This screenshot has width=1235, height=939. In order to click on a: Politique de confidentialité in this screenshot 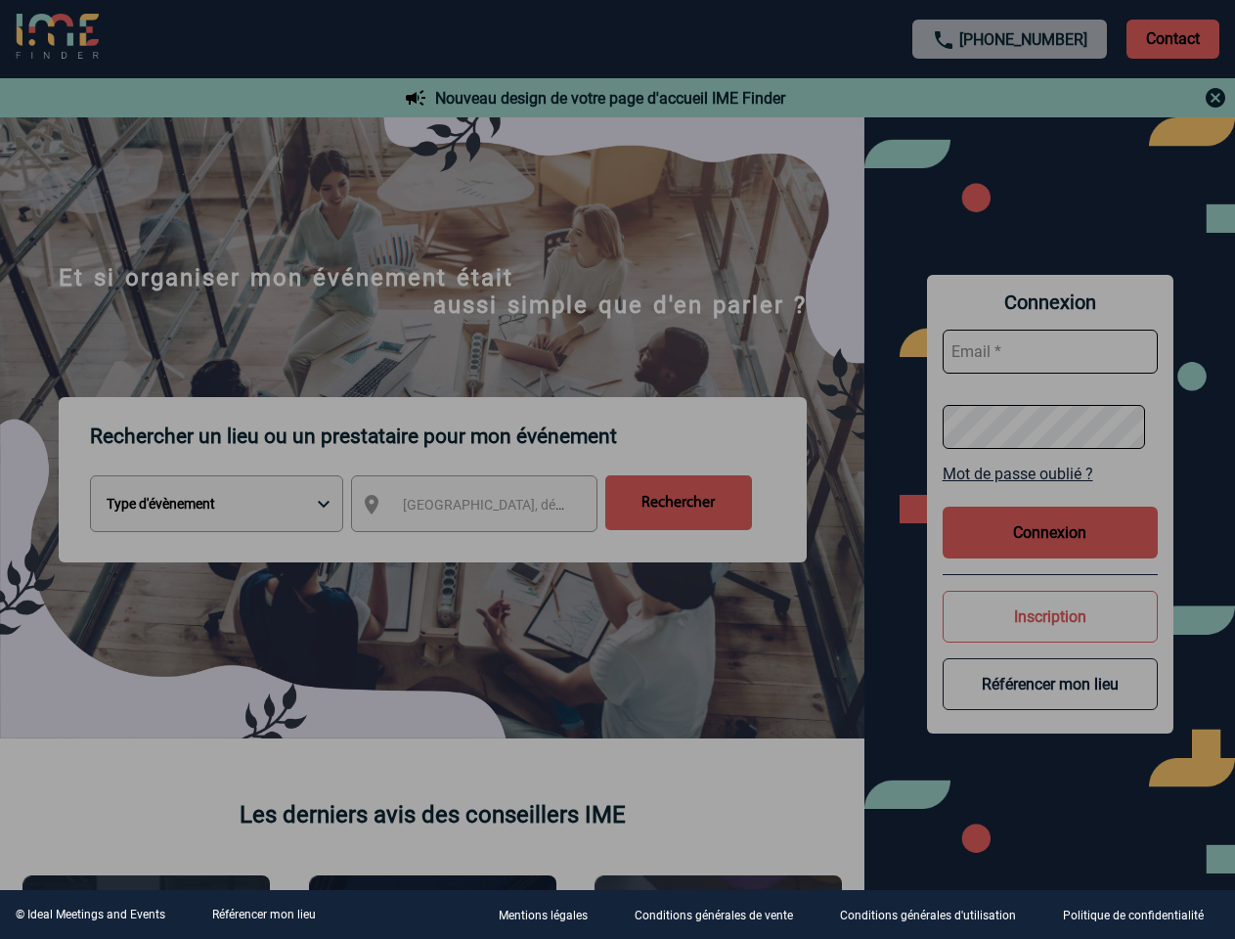, I will do `click(1142, 915)`.